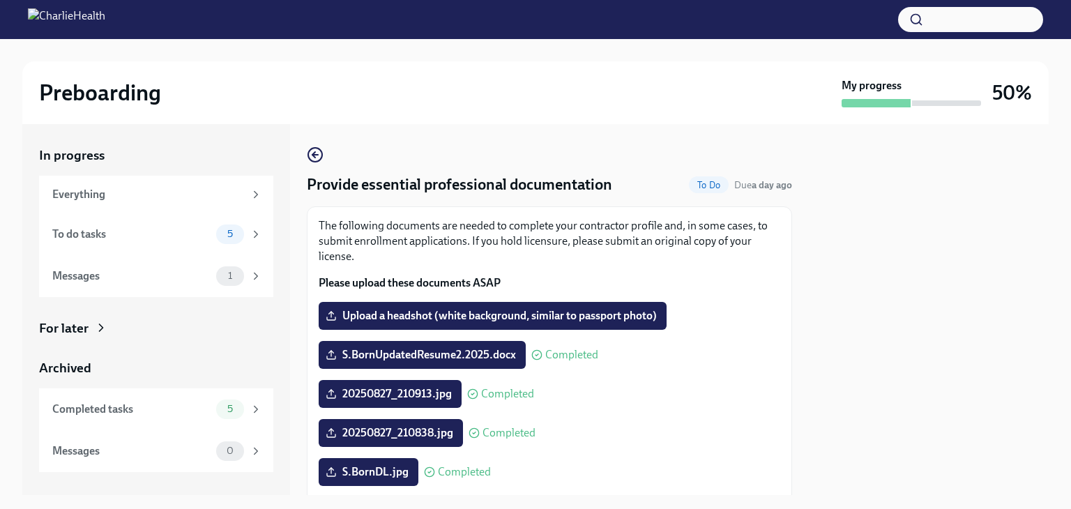 The image size is (1071, 509). What do you see at coordinates (131, 409) in the screenshot?
I see `div: Completed tasks` at bounding box center [131, 409].